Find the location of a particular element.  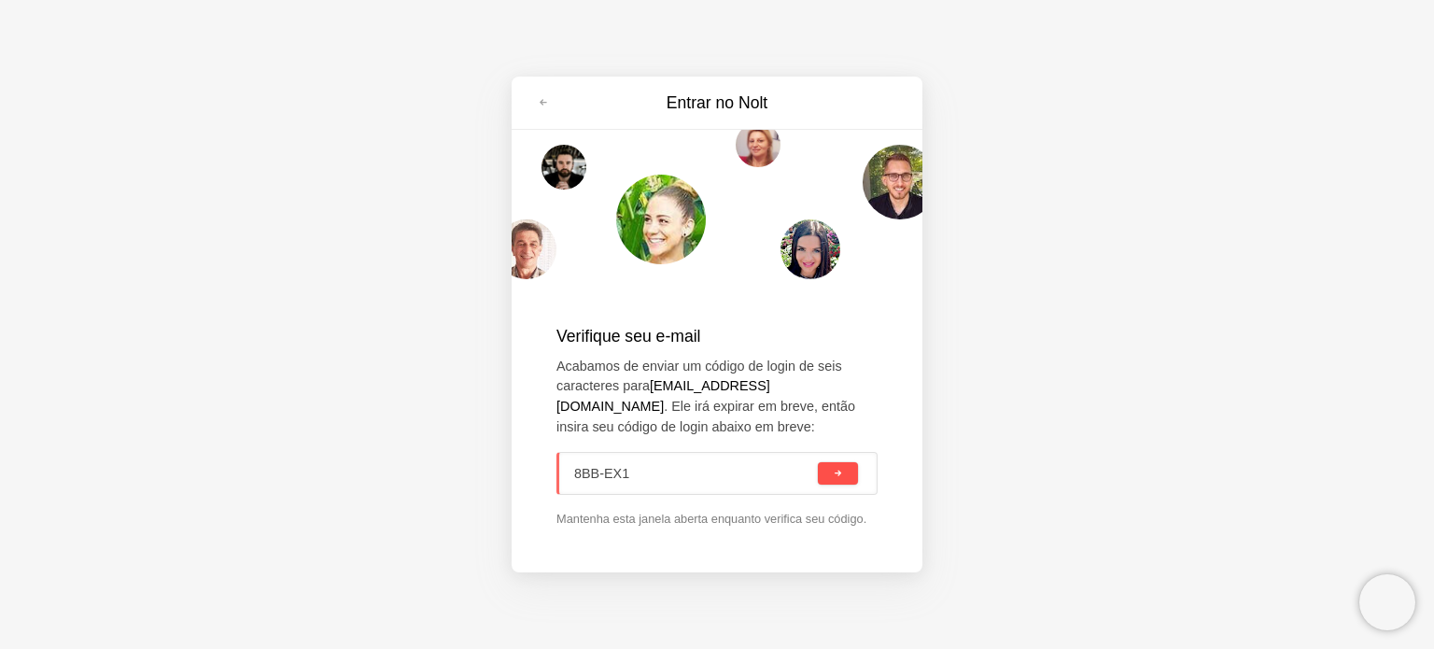

font: Entrar no Nolt is located at coordinates (717, 103).